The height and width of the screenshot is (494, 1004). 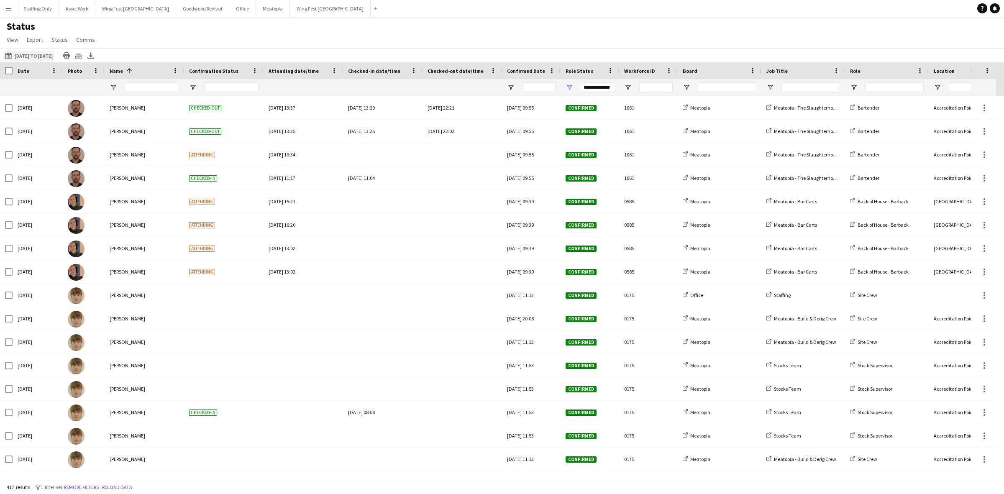 What do you see at coordinates (871, 389) in the screenshot?
I see `a: Stock Supervisor` at bounding box center [871, 389].